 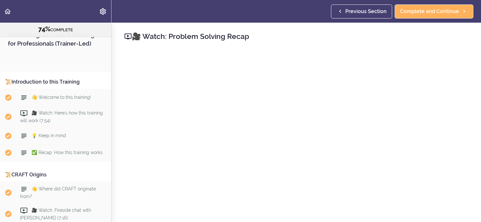 What do you see at coordinates (434, 11) in the screenshot?
I see `a: Complete and Continue` at bounding box center [434, 11].